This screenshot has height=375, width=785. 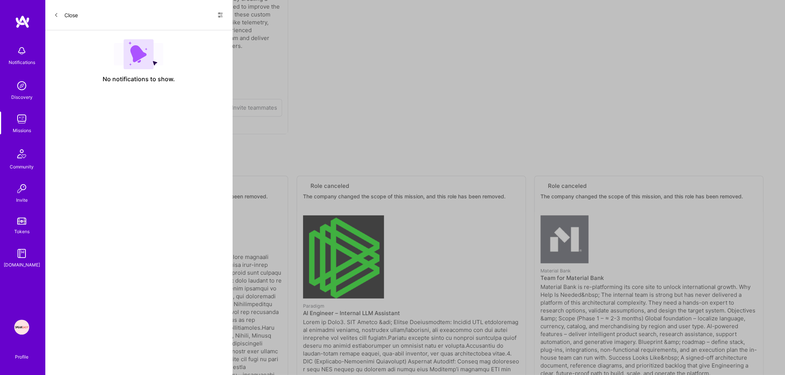 What do you see at coordinates (22, 119) in the screenshot?
I see `img: teamwork` at bounding box center [22, 119].